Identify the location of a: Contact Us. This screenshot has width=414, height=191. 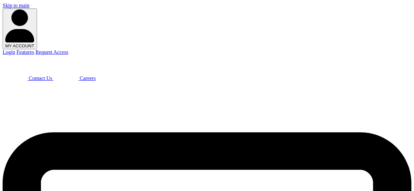
(28, 78).